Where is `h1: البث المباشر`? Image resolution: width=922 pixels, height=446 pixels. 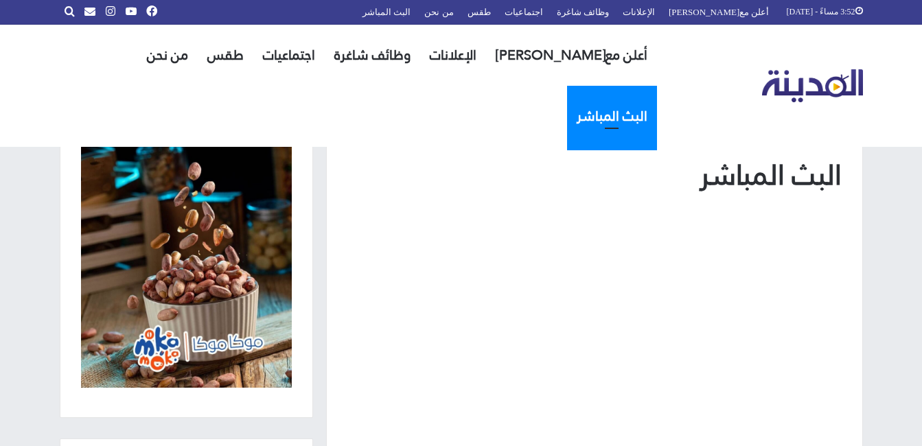 h1: البث المباشر is located at coordinates (594, 175).